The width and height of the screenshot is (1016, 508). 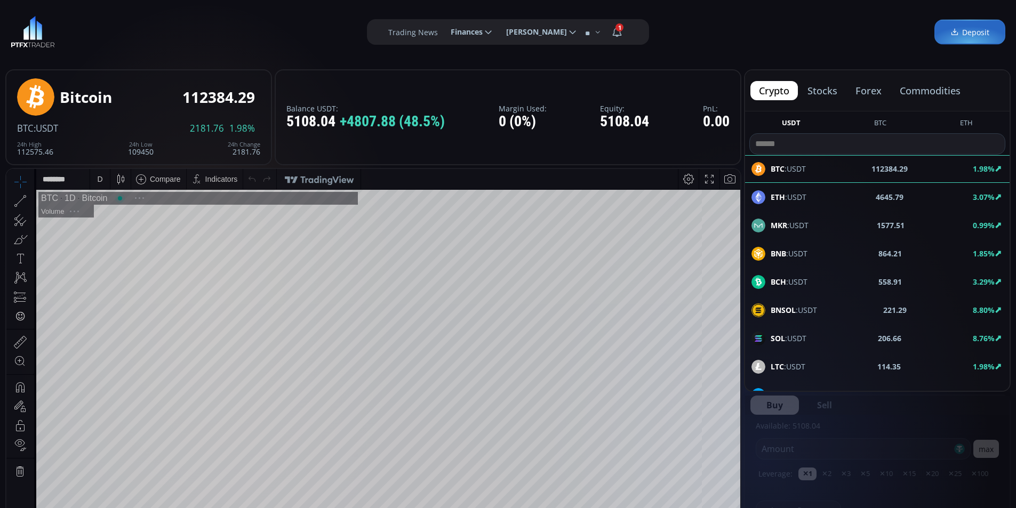 What do you see at coordinates (624, 108) in the screenshot?
I see `label: Equity:` at bounding box center [624, 108].